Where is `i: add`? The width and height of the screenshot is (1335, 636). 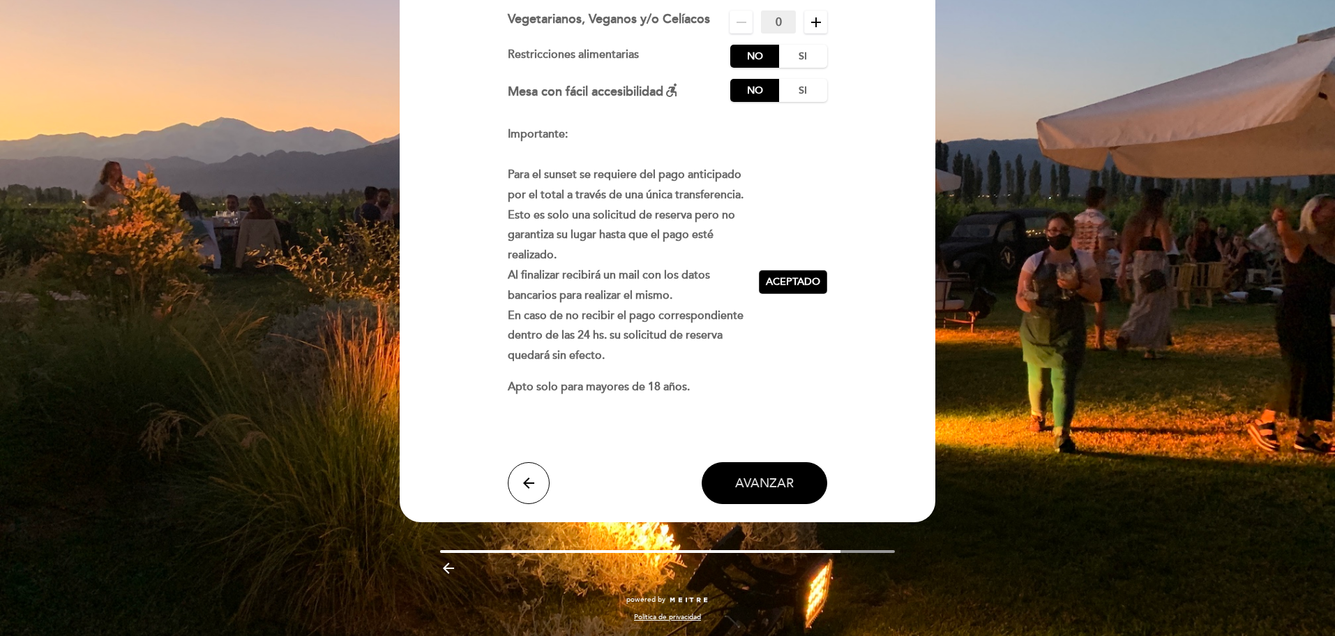
i: add is located at coordinates (816, 22).